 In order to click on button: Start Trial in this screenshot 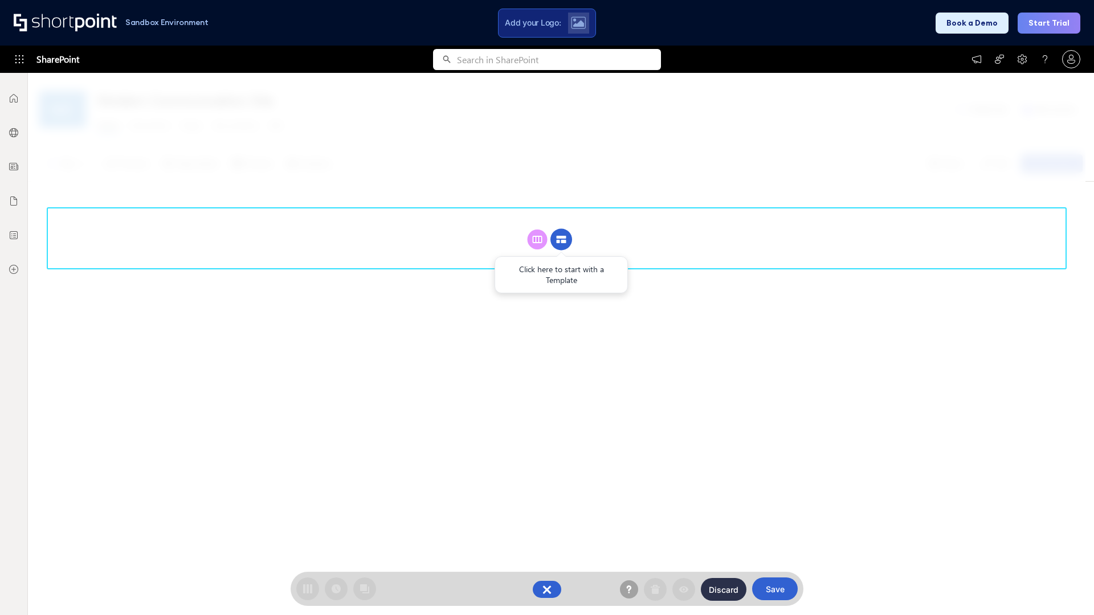, I will do `click(1049, 23)`.